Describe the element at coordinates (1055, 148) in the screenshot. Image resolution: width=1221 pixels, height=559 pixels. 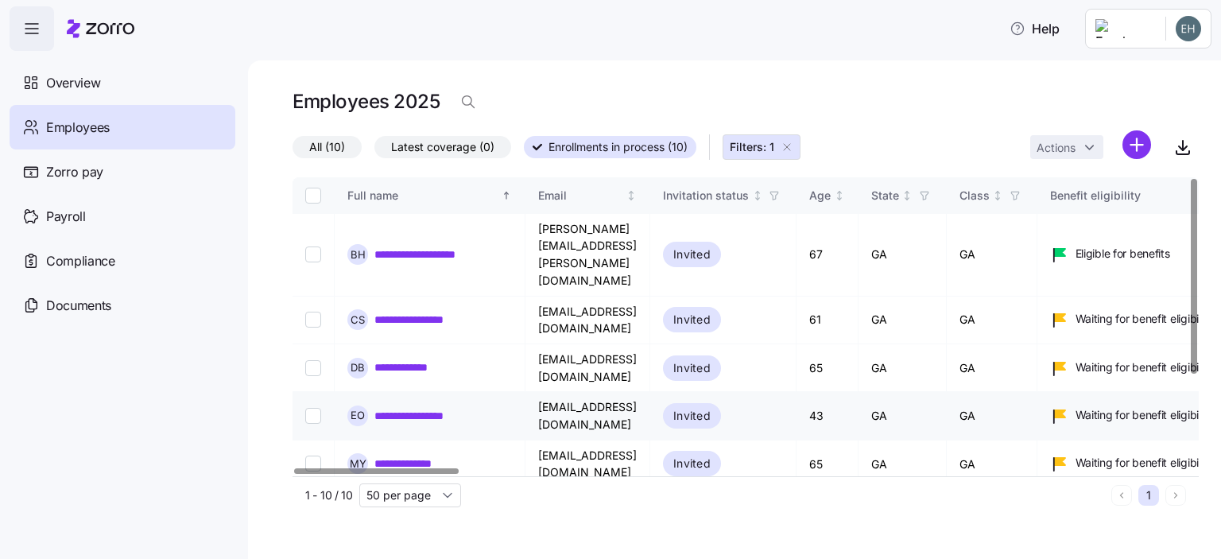
I see `span: Actions` at that location.